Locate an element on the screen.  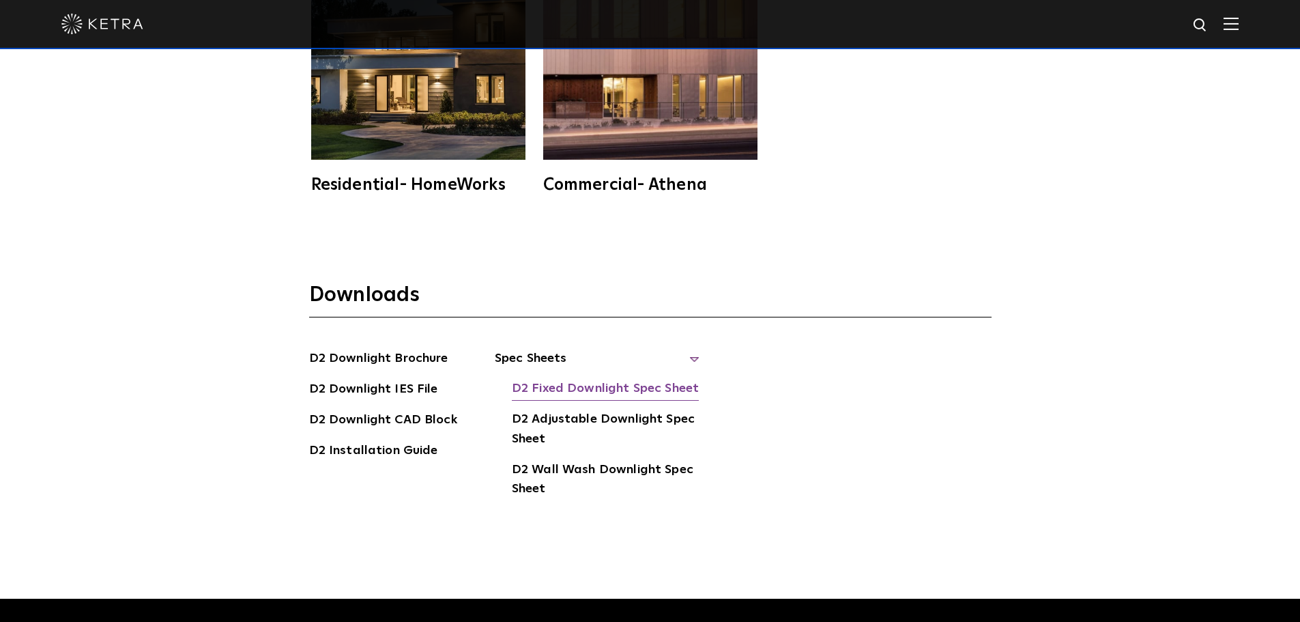
a: D2 Downlight IES File is located at coordinates (373, 390).